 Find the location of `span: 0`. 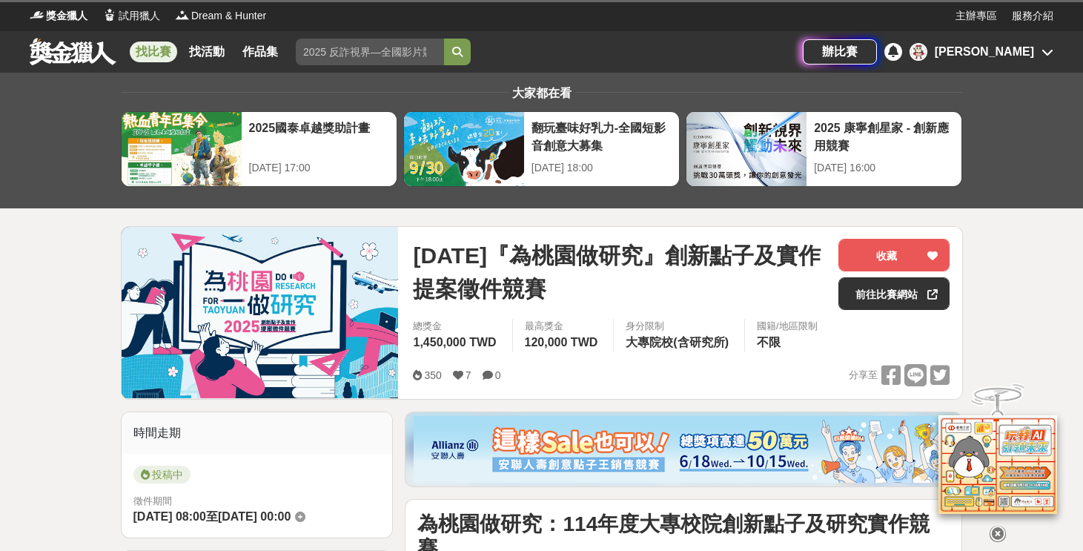

span: 0 is located at coordinates (498, 375).